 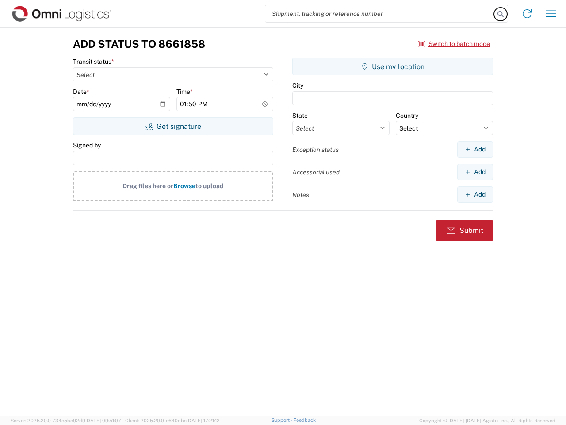 What do you see at coordinates (173, 126) in the screenshot?
I see `button: Get signature` at bounding box center [173, 126].